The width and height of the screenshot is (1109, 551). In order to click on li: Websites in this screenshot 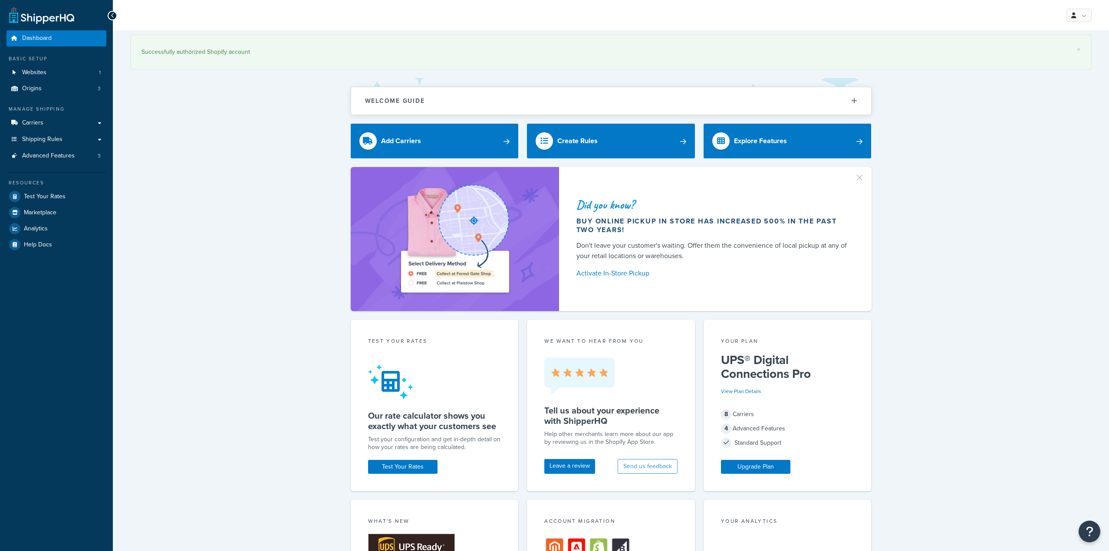, I will do `click(56, 72)`.